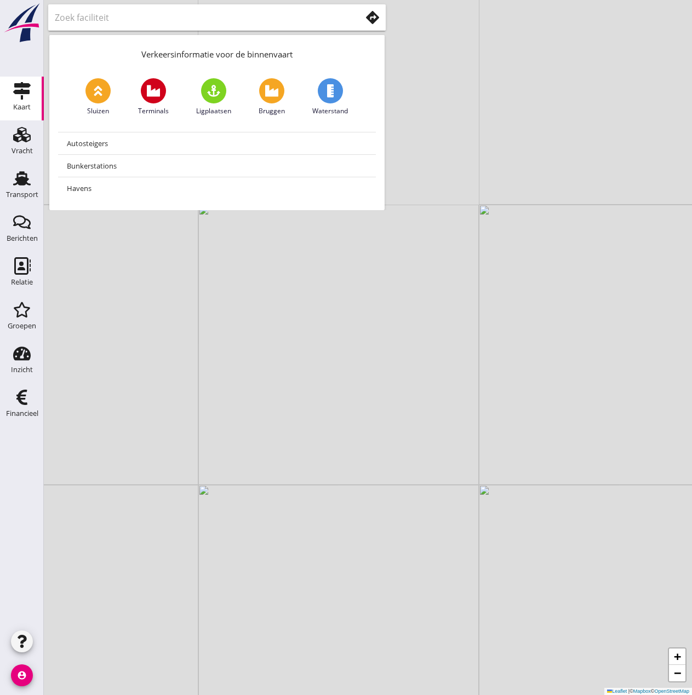  Describe the element at coordinates (22, 370) in the screenshot. I see `div: Inzicht` at that location.